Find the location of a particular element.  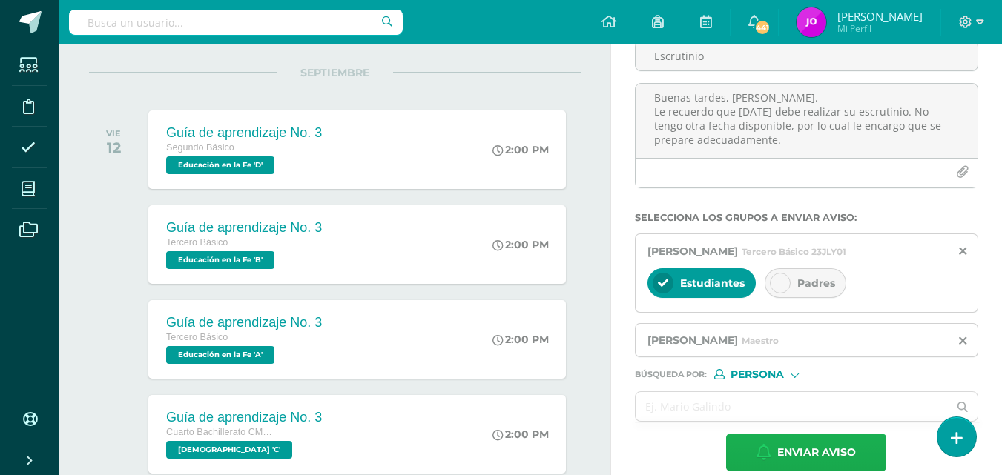

img: 348d307377bbb1ab8432acbc23fb6534.png is located at coordinates (811, 22).